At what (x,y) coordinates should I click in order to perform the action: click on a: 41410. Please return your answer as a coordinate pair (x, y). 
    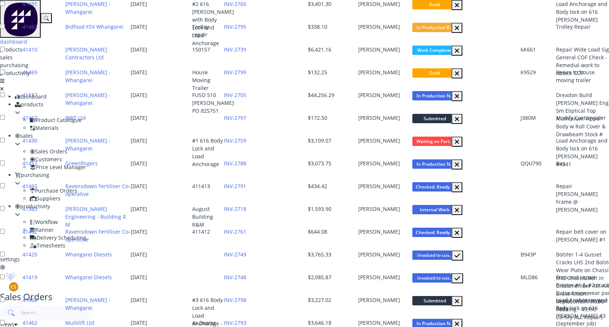
    Looking at the image, I should click on (30, 49).